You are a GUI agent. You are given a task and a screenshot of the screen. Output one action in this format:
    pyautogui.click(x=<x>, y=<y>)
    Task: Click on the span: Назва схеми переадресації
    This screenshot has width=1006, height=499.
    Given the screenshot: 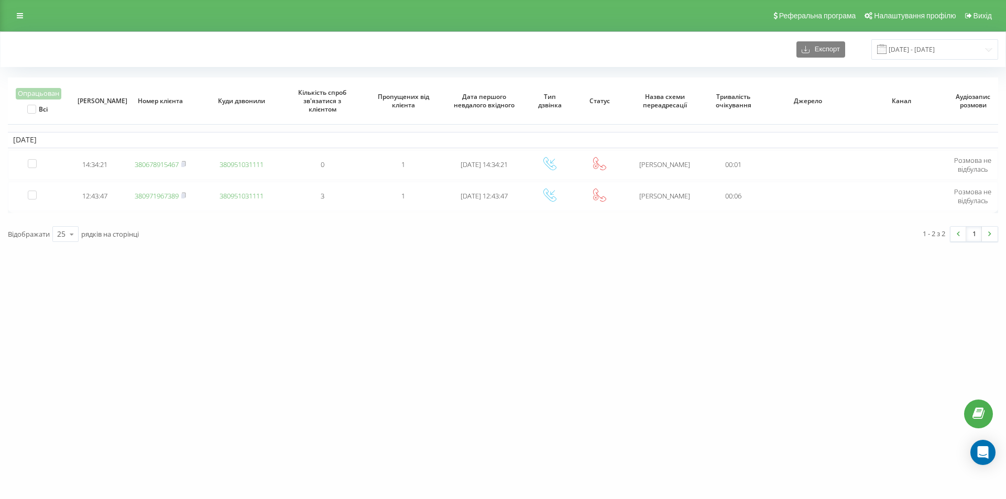 What is the action you would take?
    pyautogui.click(x=664, y=101)
    